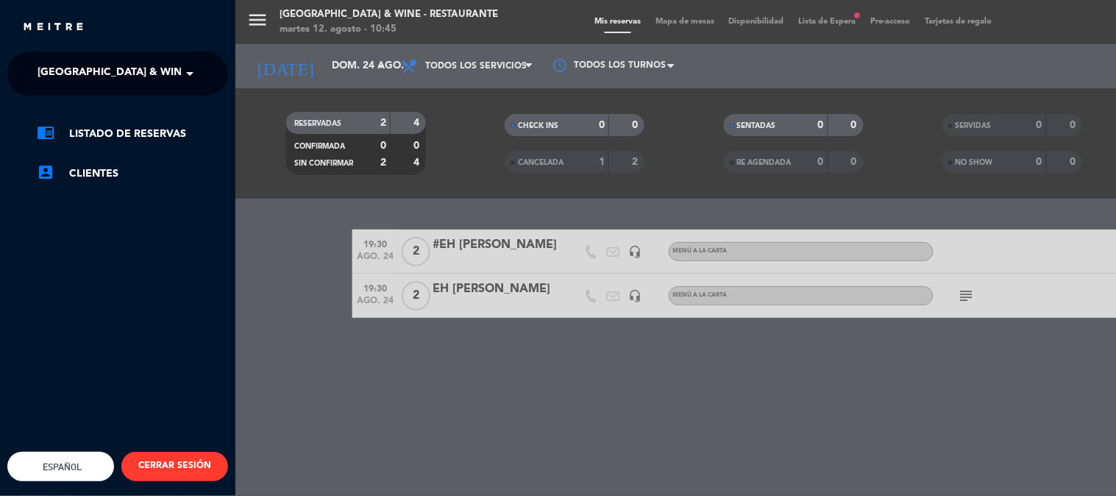  Describe the element at coordinates (174, 467) in the screenshot. I see `button: CERRAR SESIÓN` at that location.